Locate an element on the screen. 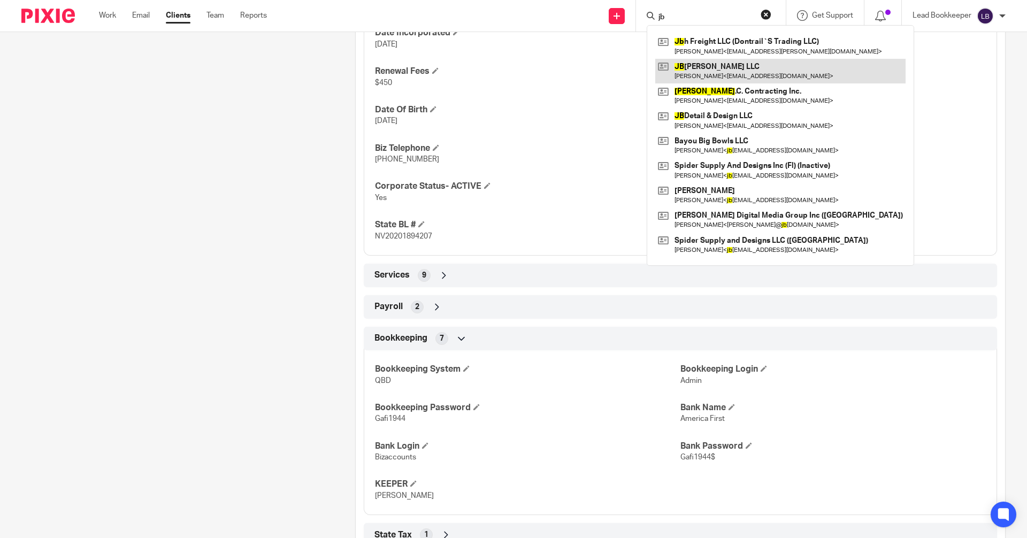 Image resolution: width=1027 pixels, height=538 pixels. h4: Bookkeeping System is located at coordinates (527, 369).